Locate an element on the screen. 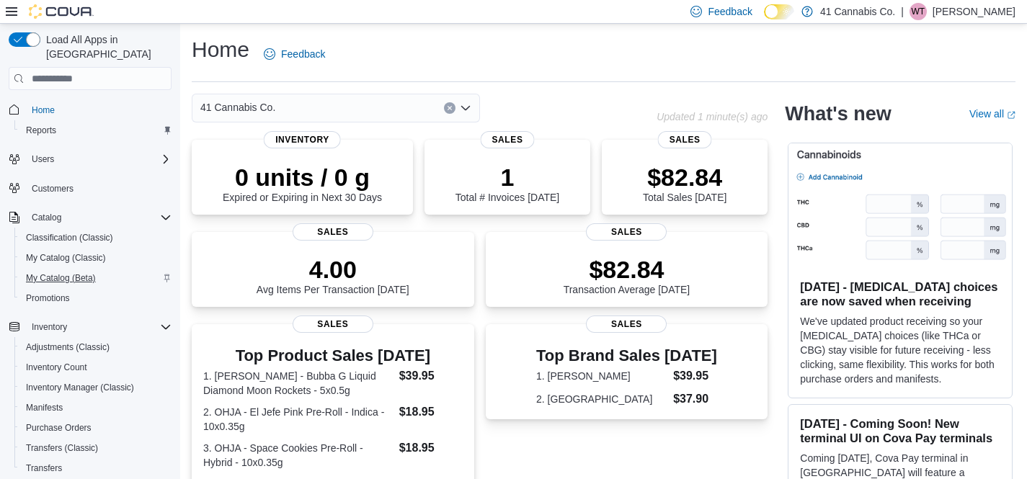 This screenshot has height=479, width=1027. button: Inventory Manager (Classic) is located at coordinates (96, 388).